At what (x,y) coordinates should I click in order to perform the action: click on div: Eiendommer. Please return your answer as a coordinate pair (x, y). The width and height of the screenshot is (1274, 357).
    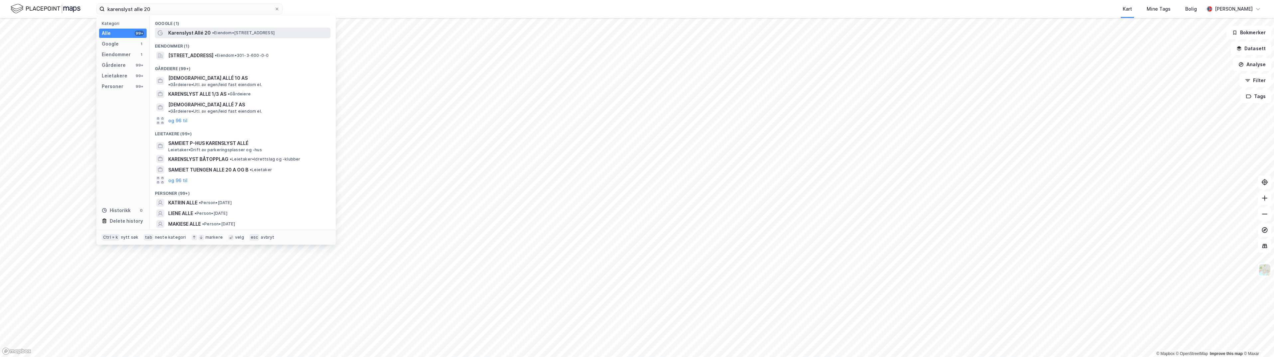
    Looking at the image, I should click on (116, 55).